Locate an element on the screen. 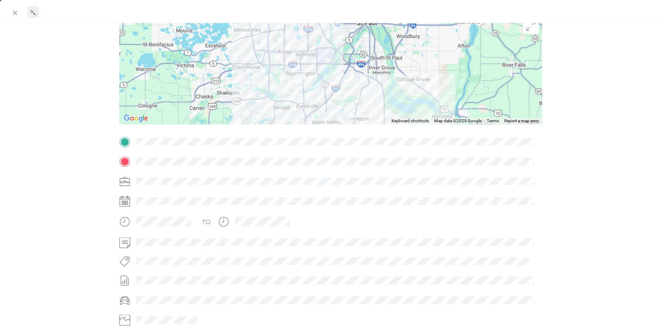 This screenshot has height=329, width=661. span: Map data ©2025 Google is located at coordinates (458, 121).